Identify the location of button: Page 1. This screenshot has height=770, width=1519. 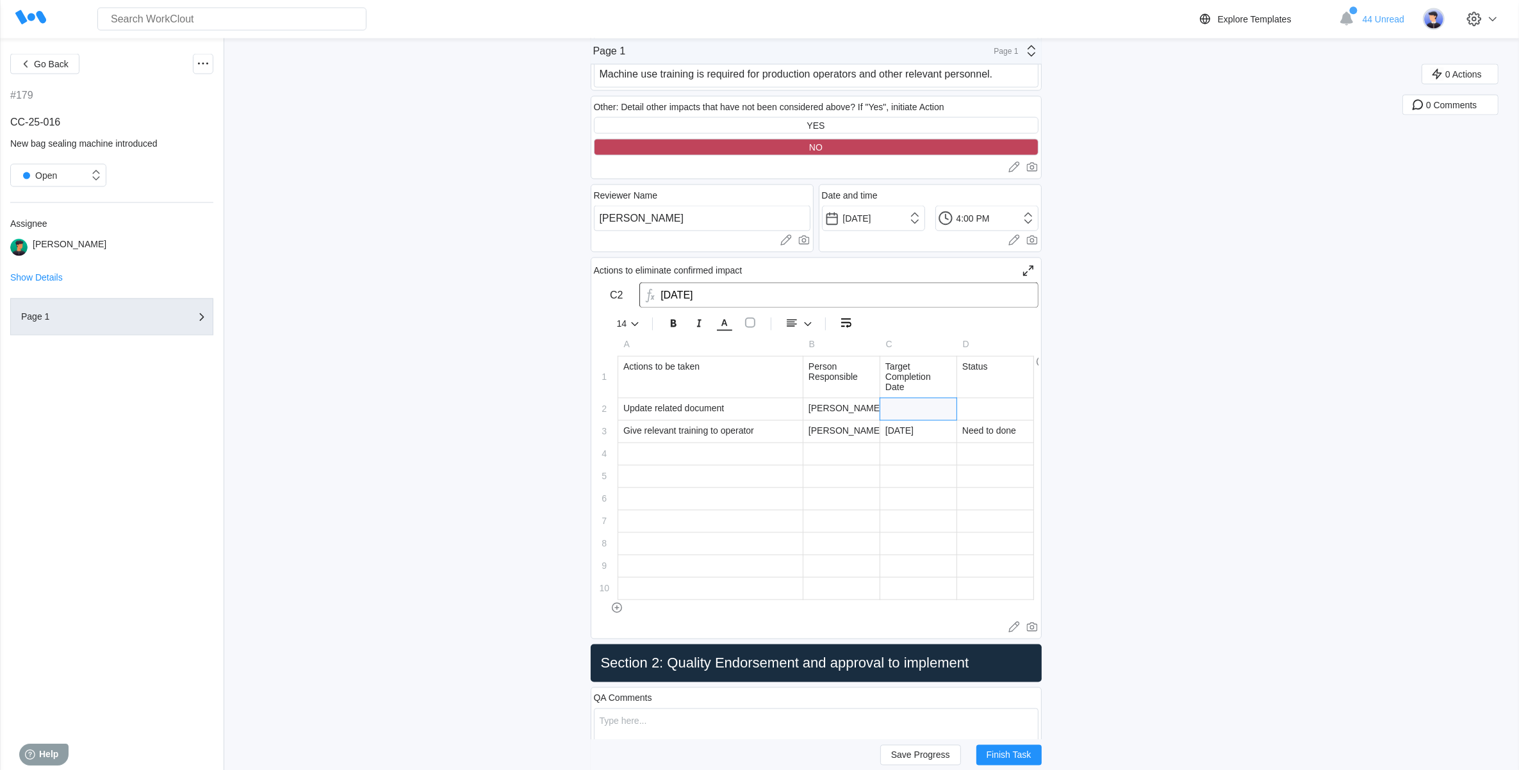
(111, 317).